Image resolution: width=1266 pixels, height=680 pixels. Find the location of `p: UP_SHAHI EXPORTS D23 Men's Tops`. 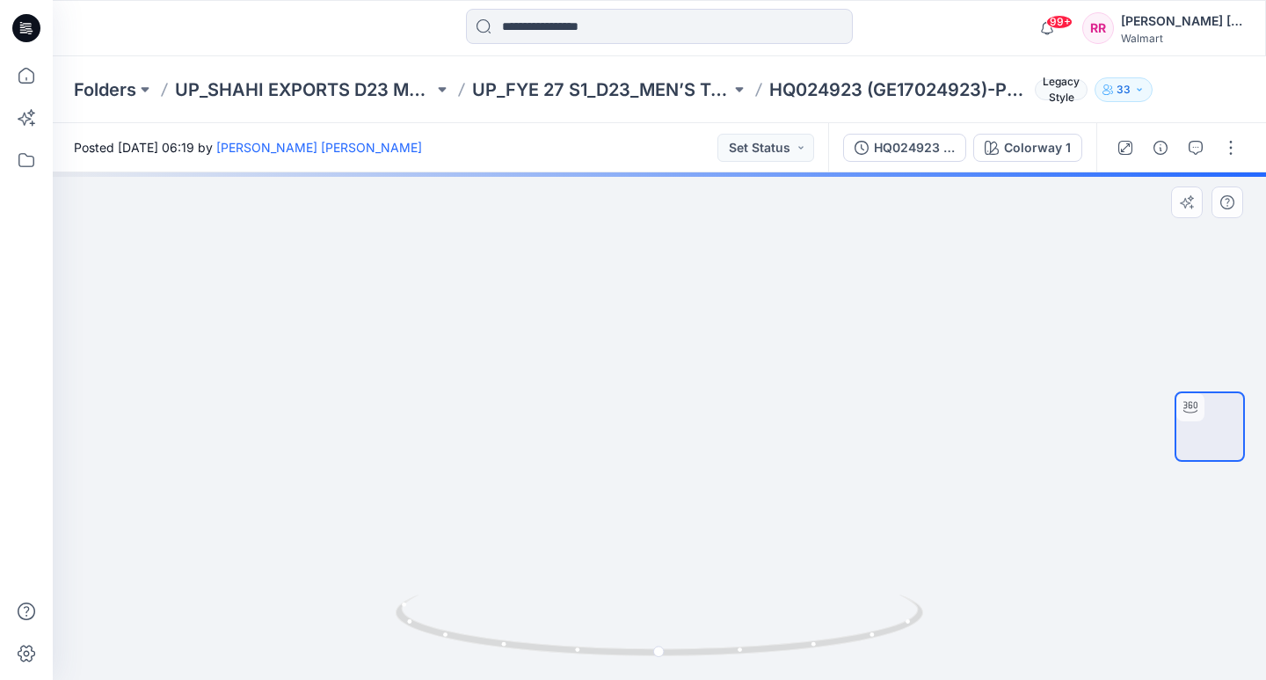

p: UP_SHAHI EXPORTS D23 Men's Tops is located at coordinates (304, 90).